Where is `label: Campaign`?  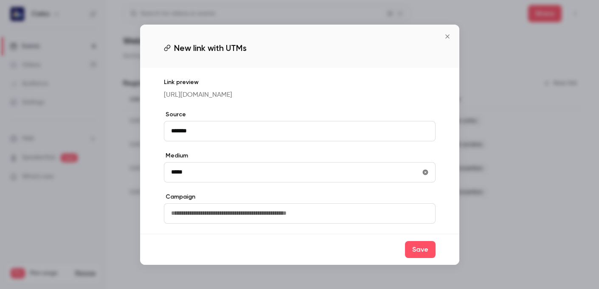 label: Campaign is located at coordinates (300, 197).